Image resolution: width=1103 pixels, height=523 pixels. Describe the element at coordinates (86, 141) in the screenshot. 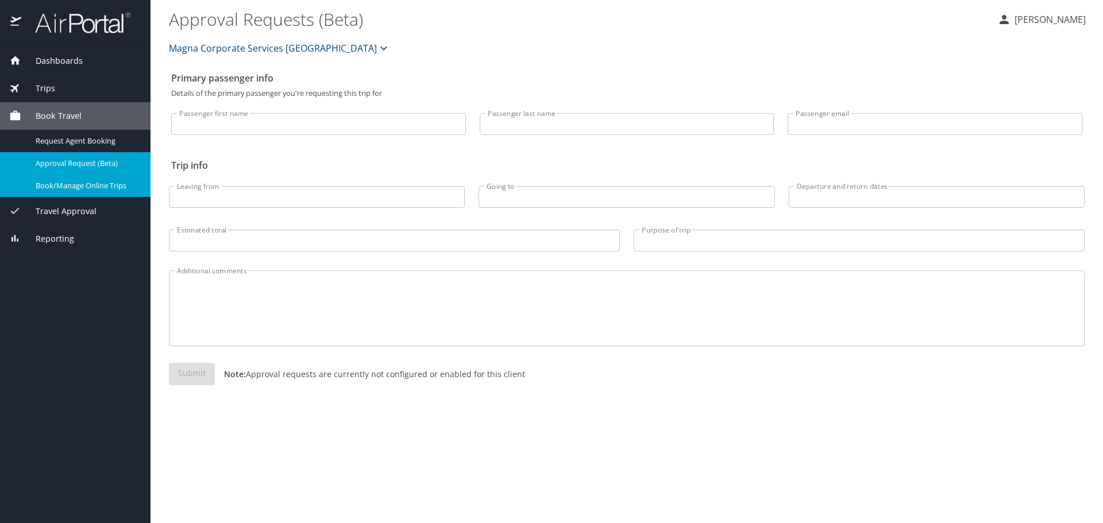

I see `span: Request Agent Booking` at that location.